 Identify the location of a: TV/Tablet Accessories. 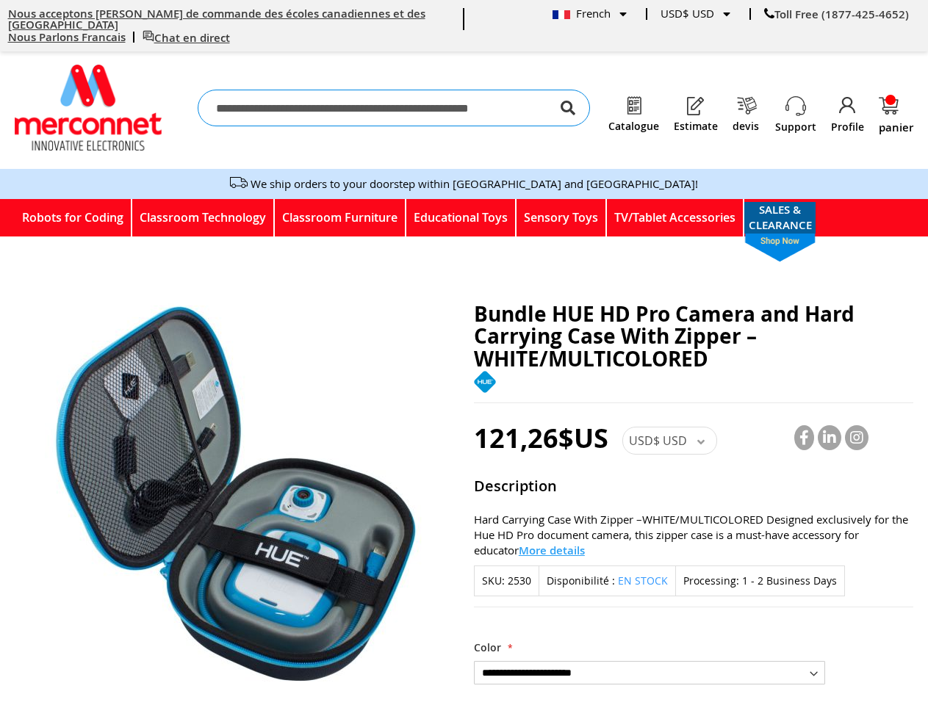
(675, 218).